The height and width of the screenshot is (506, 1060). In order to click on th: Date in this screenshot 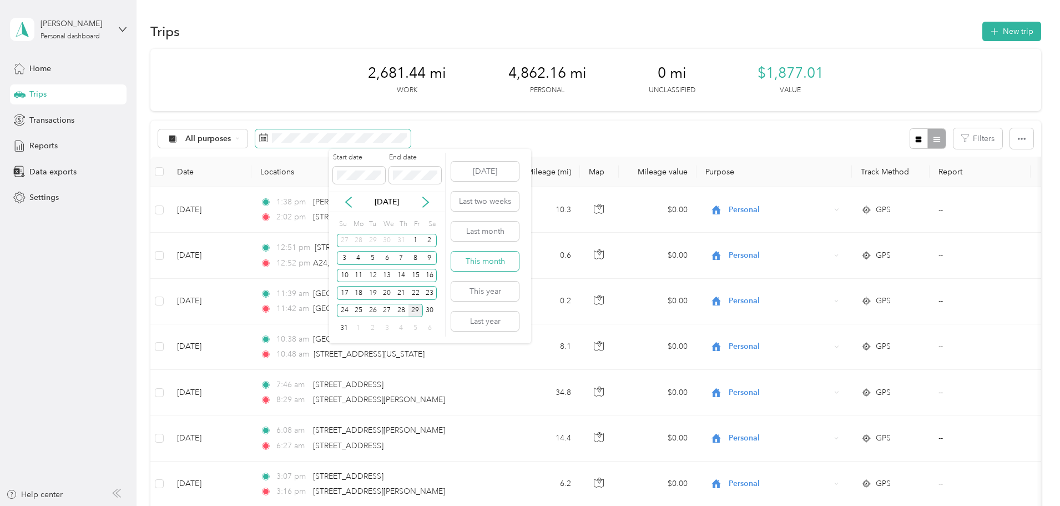, I will do `click(210, 171)`.